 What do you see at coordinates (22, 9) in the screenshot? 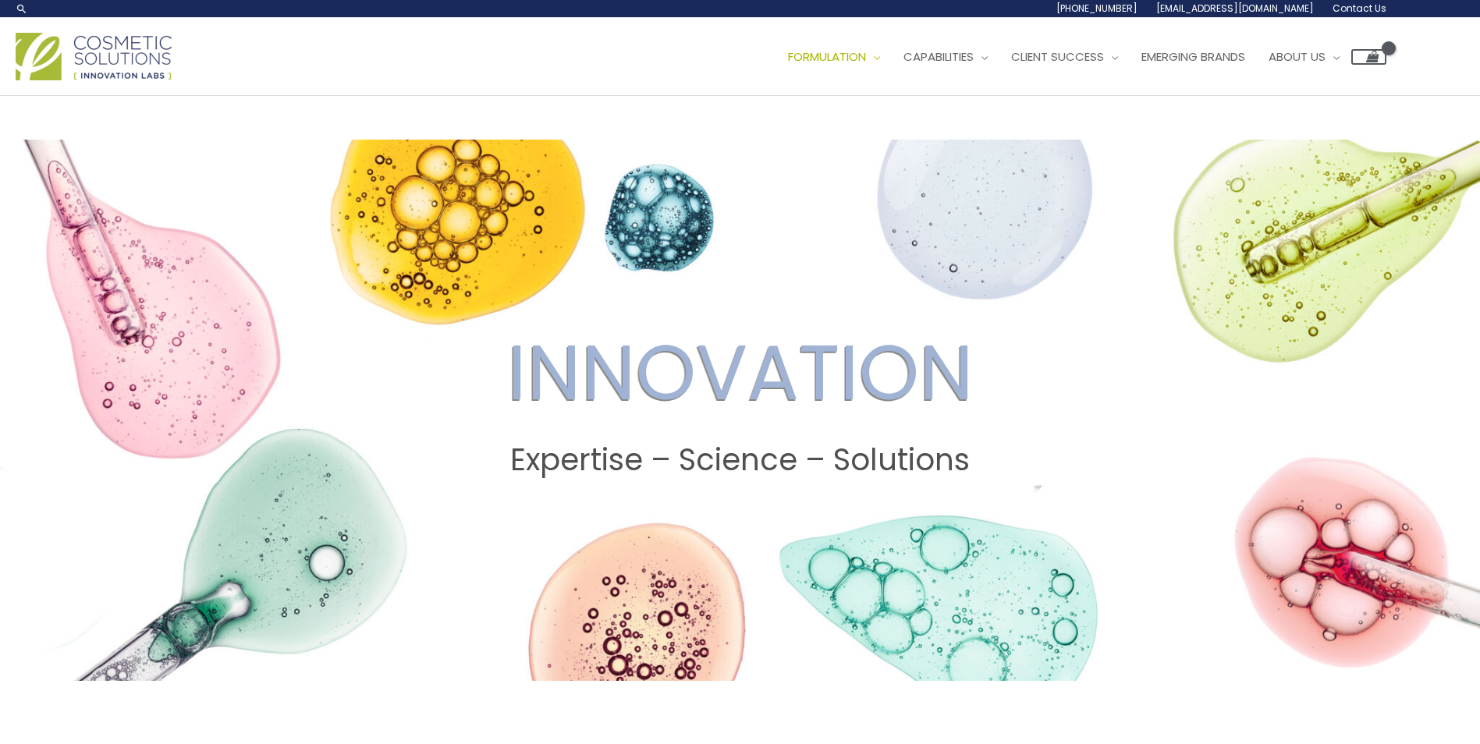
I see `a: Search icon link` at bounding box center [22, 9].